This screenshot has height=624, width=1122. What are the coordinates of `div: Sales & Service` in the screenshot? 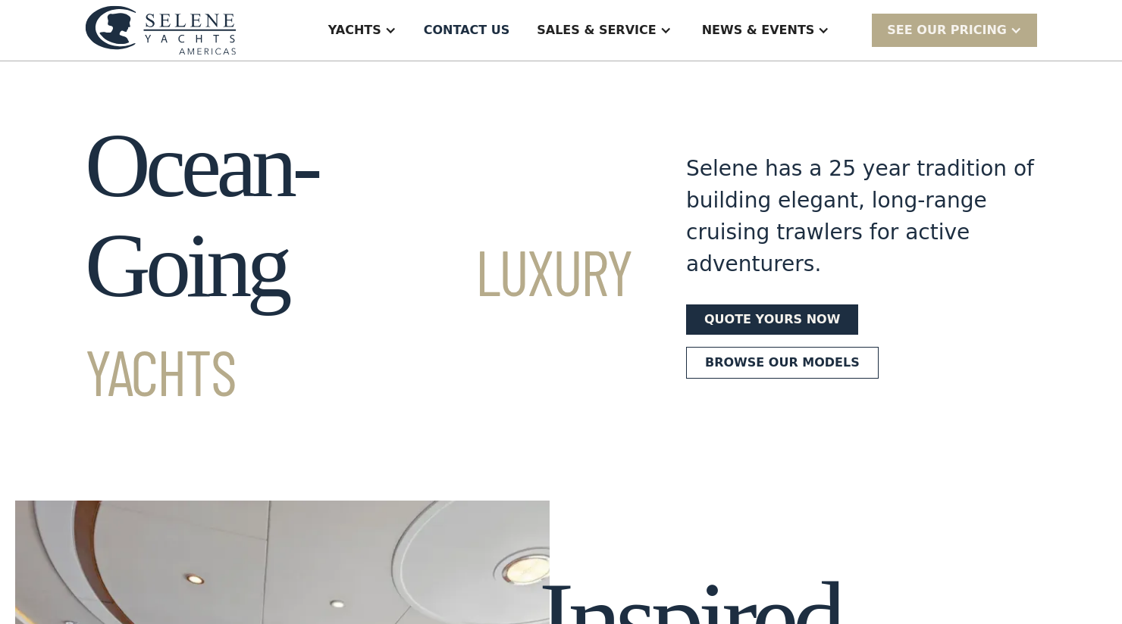 It's located at (596, 30).